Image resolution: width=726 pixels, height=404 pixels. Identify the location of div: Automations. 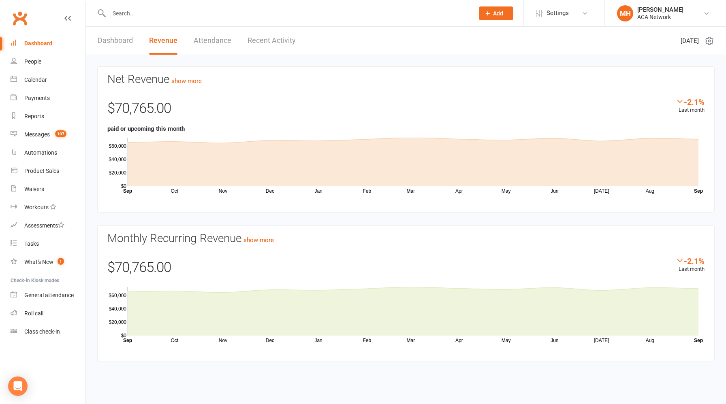
(40, 153).